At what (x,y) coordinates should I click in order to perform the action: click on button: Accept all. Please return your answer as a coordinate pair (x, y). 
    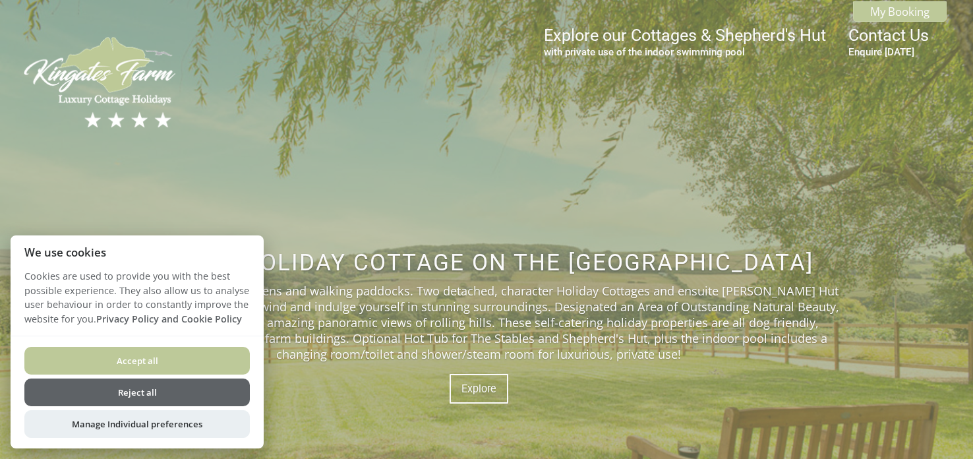
    Looking at the image, I should click on (137, 361).